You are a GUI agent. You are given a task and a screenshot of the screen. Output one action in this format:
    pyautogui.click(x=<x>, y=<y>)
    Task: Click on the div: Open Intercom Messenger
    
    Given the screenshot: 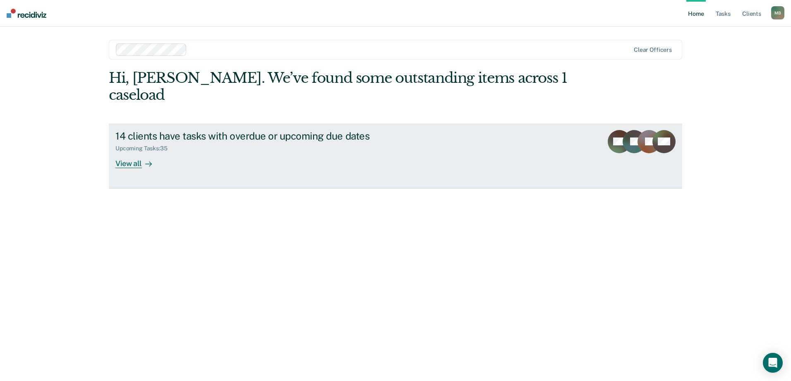 What is the action you would take?
    pyautogui.click(x=773, y=363)
    